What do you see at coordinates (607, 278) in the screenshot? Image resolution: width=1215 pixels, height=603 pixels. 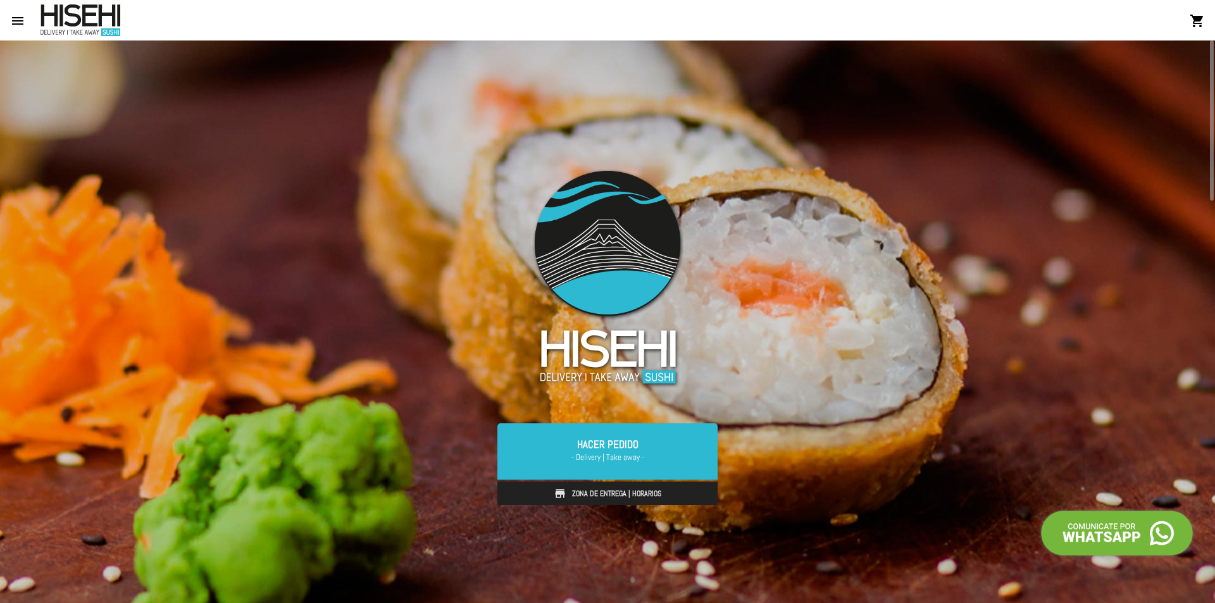 I see `img: logo-slider3.png` at bounding box center [607, 278].